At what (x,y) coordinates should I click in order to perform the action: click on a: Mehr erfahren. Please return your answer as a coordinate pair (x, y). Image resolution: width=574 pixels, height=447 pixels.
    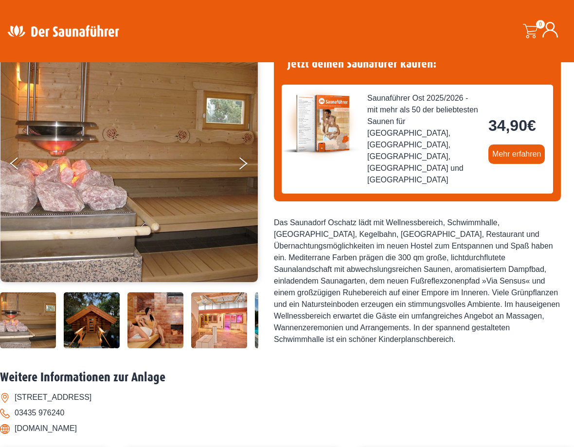
    Looking at the image, I should click on (516, 154).